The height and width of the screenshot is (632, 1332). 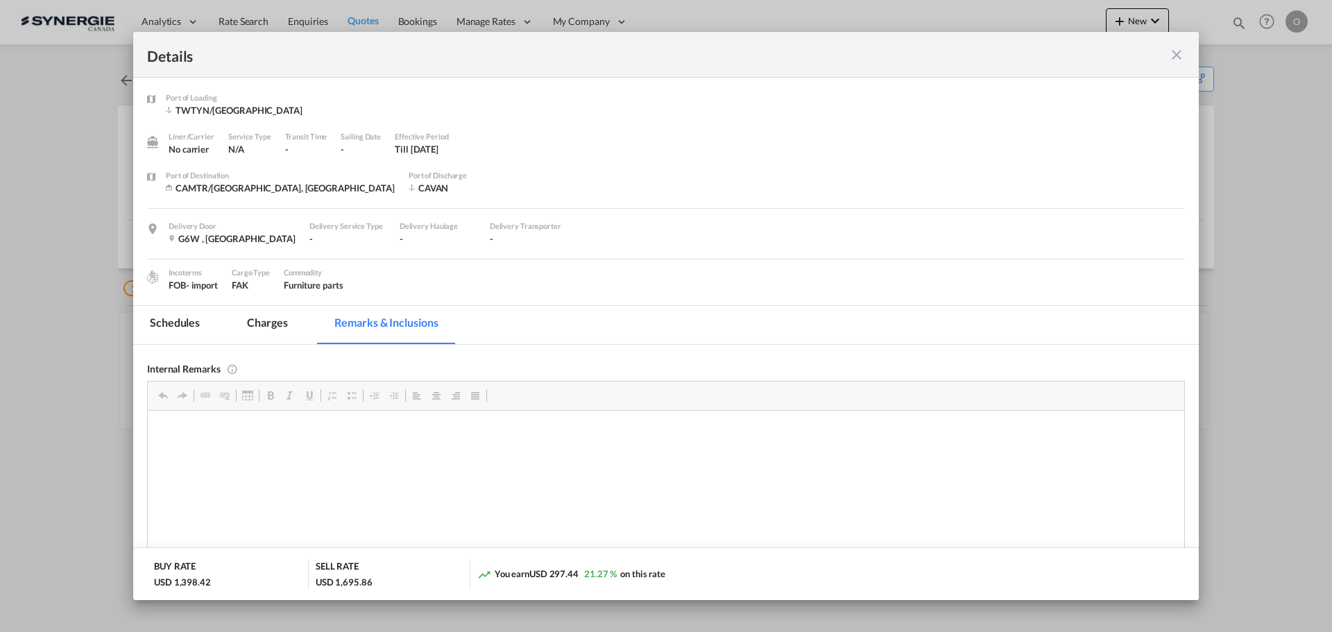 What do you see at coordinates (344, 582) in the screenshot?
I see `div: USD 1,695.86` at bounding box center [344, 582].